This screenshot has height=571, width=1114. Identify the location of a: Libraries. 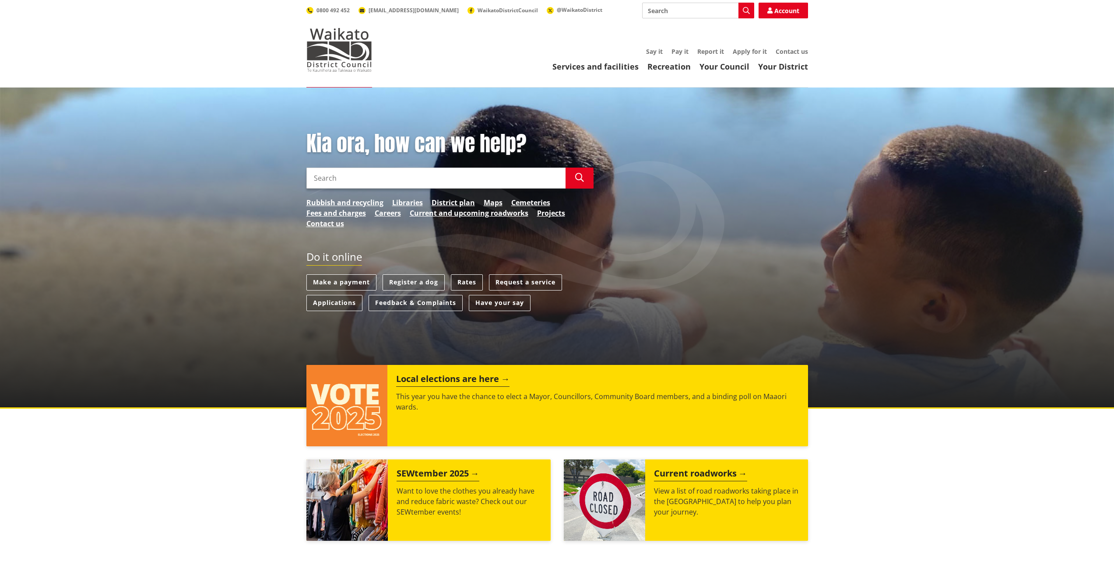
(408, 203).